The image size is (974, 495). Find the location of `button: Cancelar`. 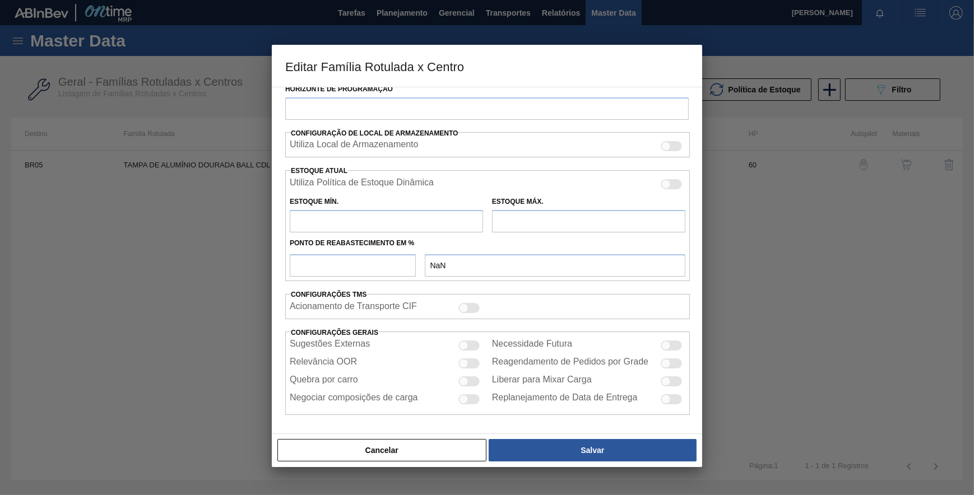

button: Cancelar is located at coordinates (382, 451).